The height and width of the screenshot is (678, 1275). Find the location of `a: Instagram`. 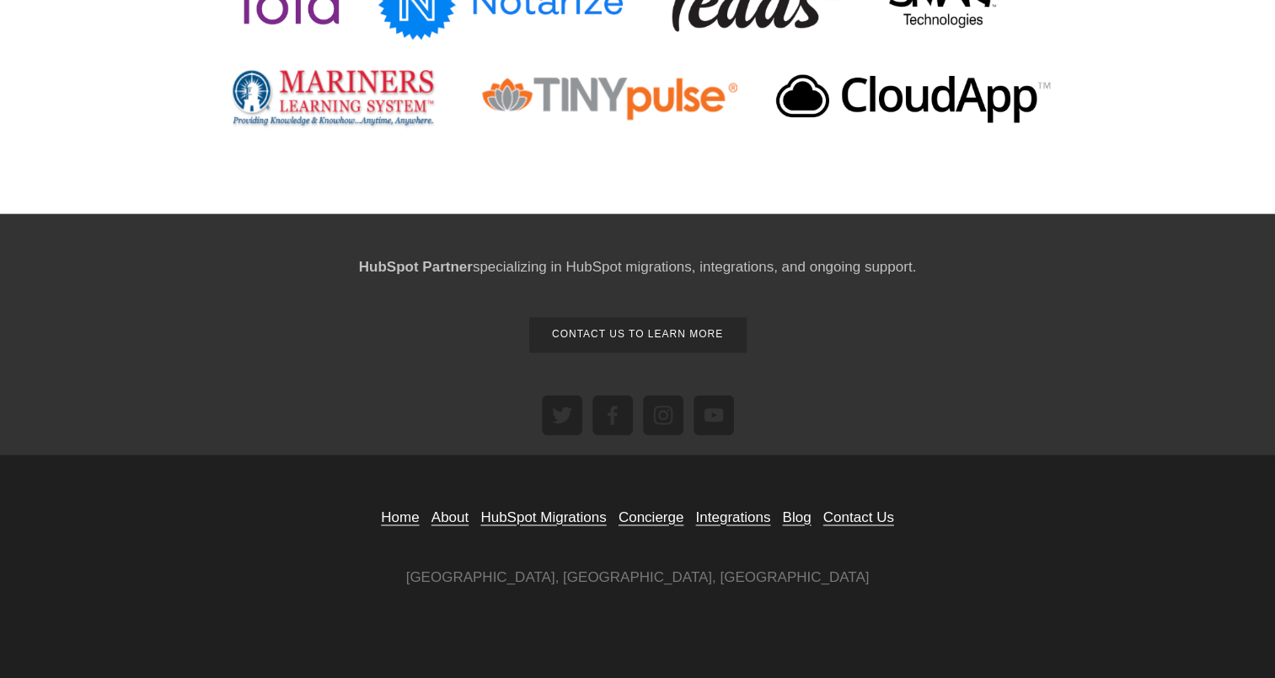

a: Instagram is located at coordinates (663, 415).